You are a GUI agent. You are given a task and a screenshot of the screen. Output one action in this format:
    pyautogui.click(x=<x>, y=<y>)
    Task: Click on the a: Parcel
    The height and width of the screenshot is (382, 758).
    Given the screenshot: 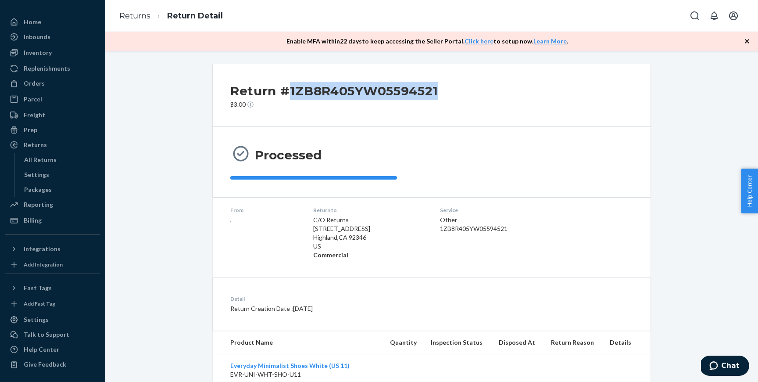 What is the action you would take?
    pyautogui.click(x=53, y=99)
    